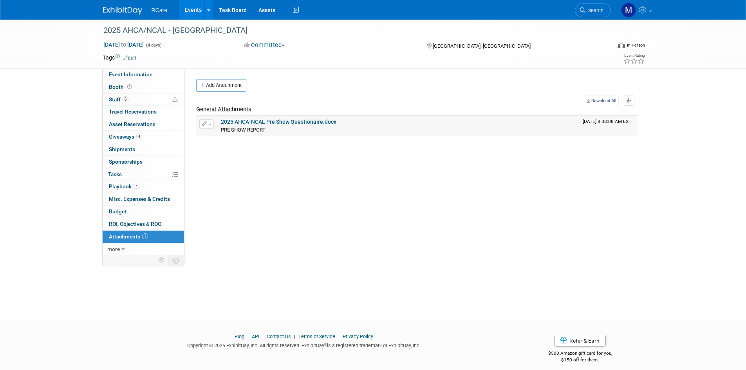 Image resolution: width=746 pixels, height=370 pixels. I want to click on span: Budget, so click(117, 211).